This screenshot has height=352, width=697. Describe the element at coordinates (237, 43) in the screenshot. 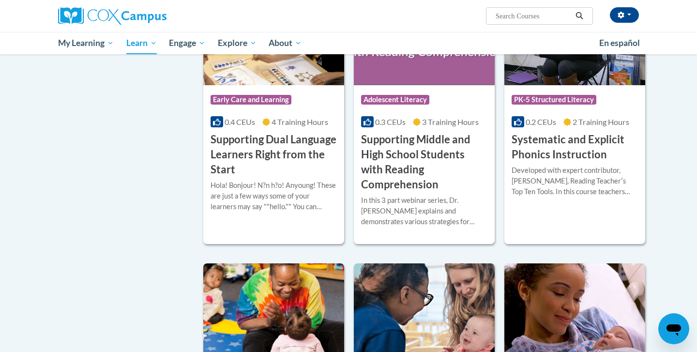

I see `span: Explore` at that location.